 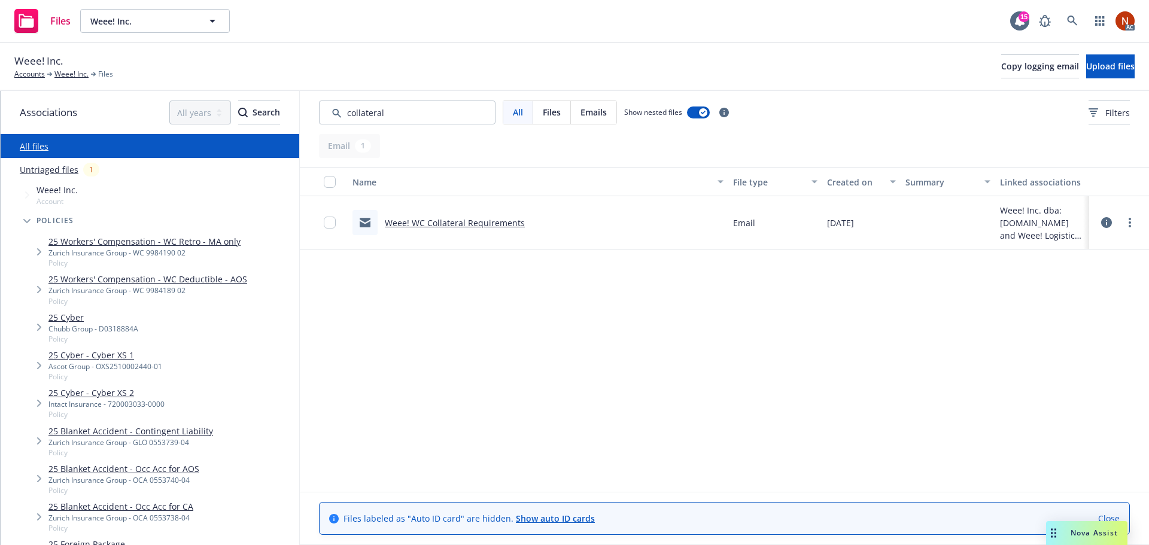 What do you see at coordinates (57, 201) in the screenshot?
I see `span: Account` at bounding box center [57, 201].